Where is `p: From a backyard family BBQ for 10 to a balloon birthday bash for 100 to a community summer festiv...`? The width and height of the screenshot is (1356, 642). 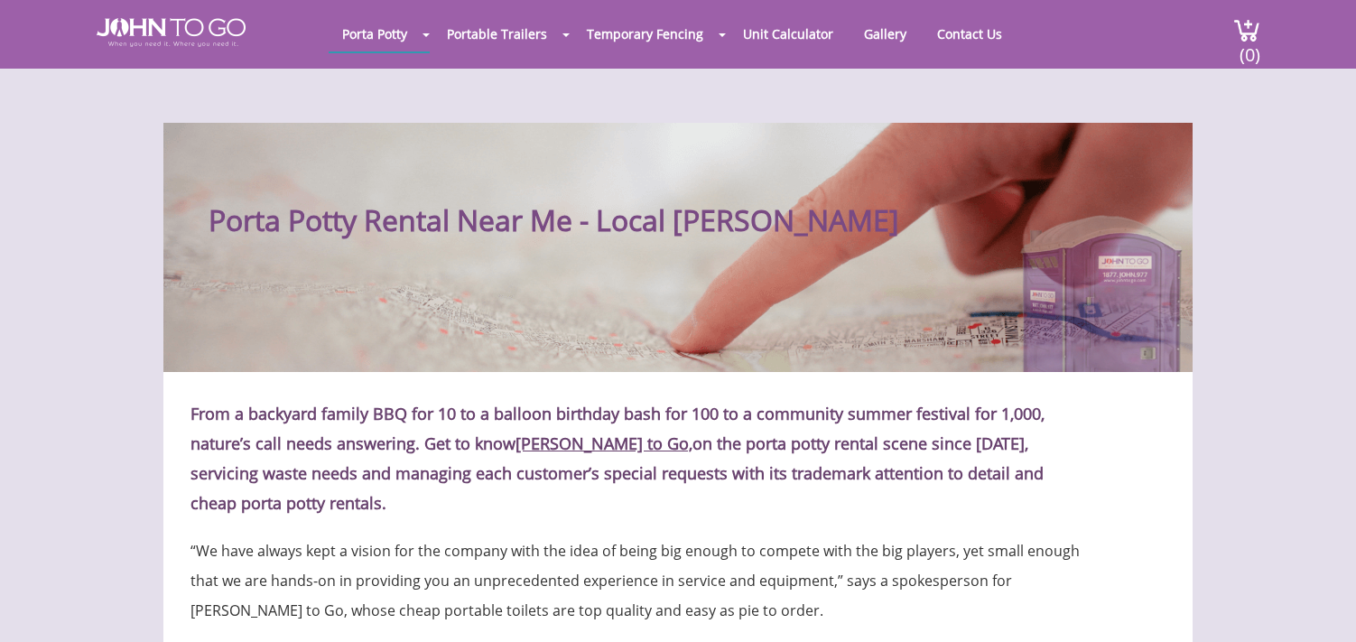
p: From a backyard family BBQ for 10 to a balloon birthday bash for 100 to a community summer festiv... is located at coordinates (635, 459).